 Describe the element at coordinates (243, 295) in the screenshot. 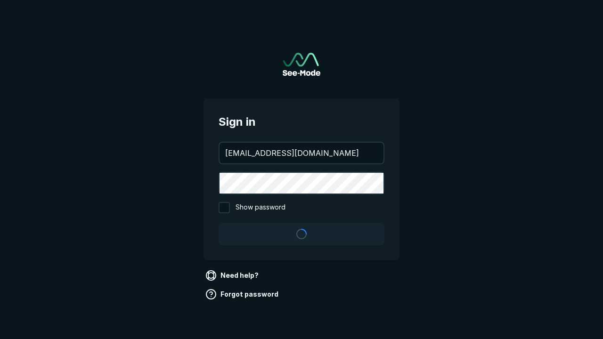

I see `a: Forgot password` at that location.